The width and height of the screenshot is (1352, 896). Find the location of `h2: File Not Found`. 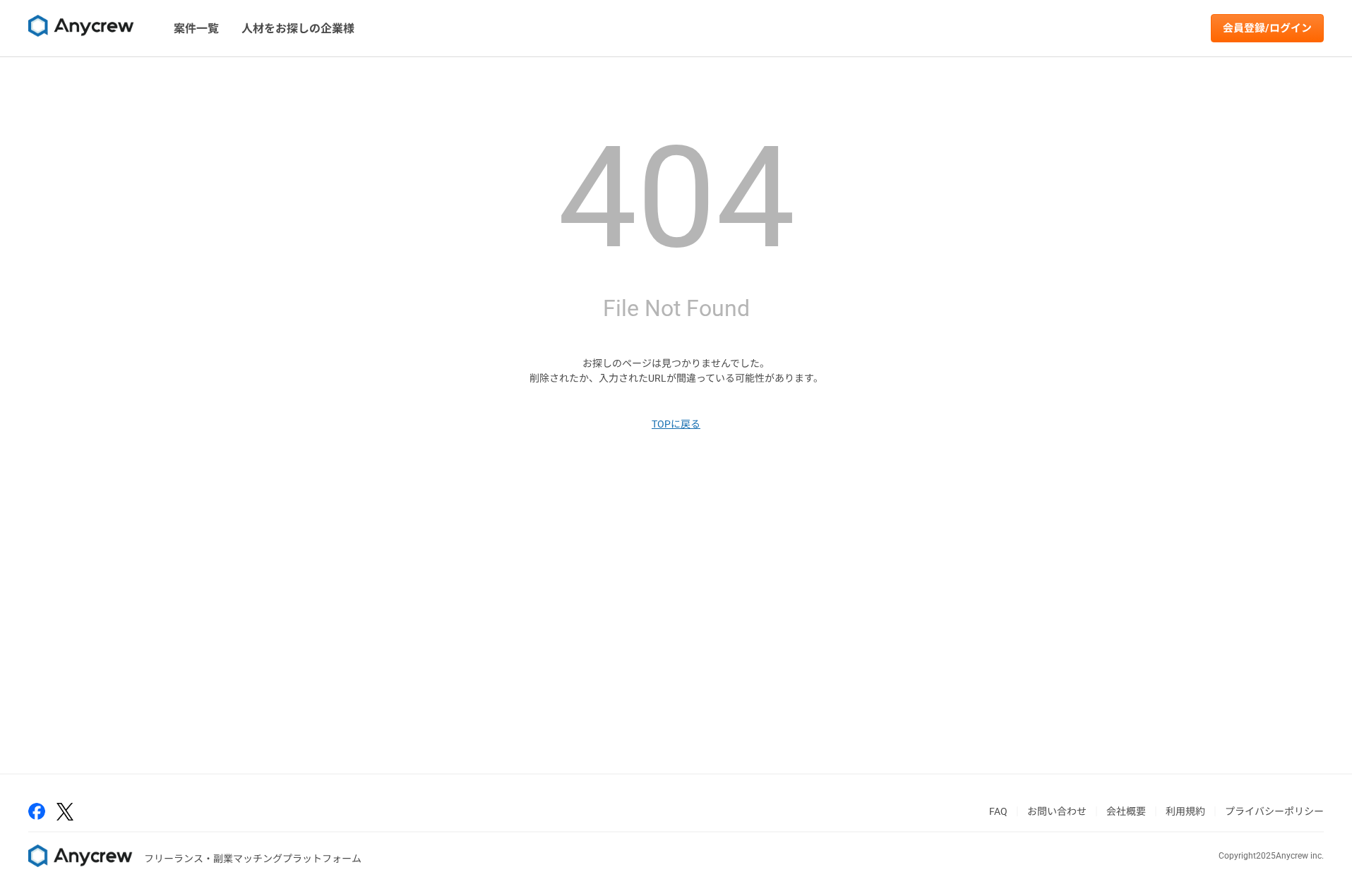

h2: File Not Found is located at coordinates (676, 309).